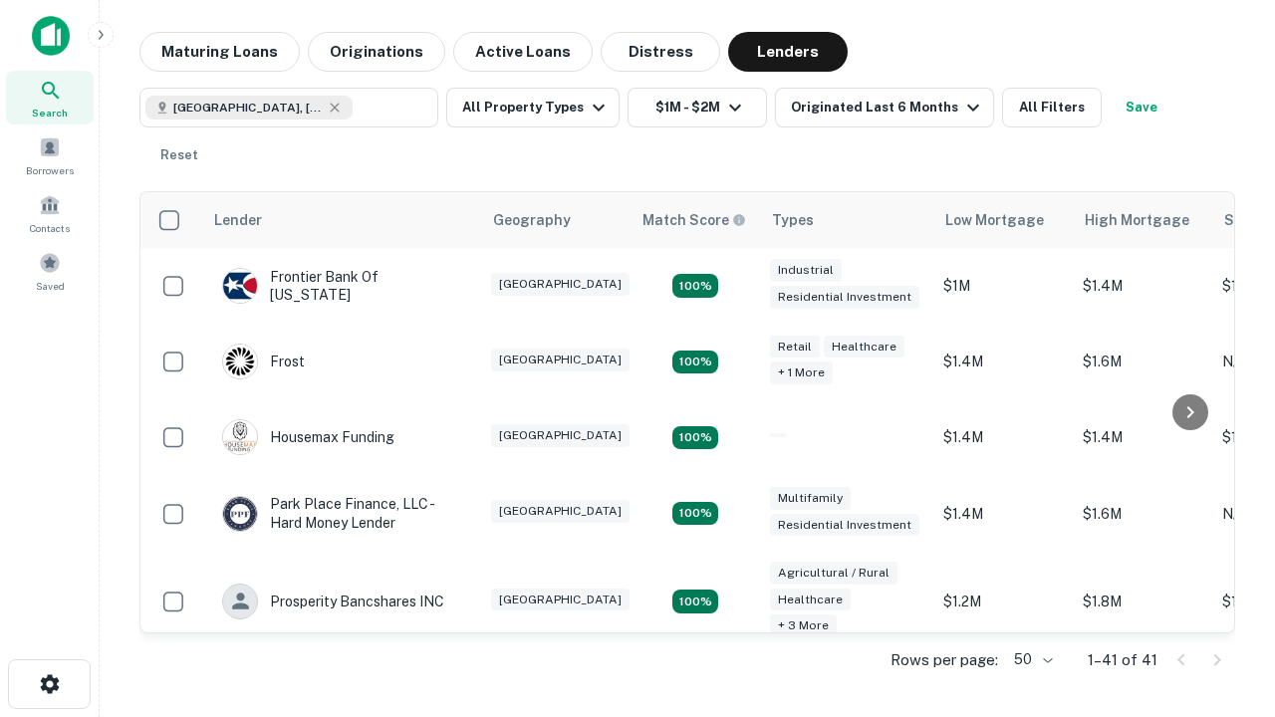 This screenshot has width=1275, height=717. Describe the element at coordinates (1052, 108) in the screenshot. I see `button: All Filters` at that location.